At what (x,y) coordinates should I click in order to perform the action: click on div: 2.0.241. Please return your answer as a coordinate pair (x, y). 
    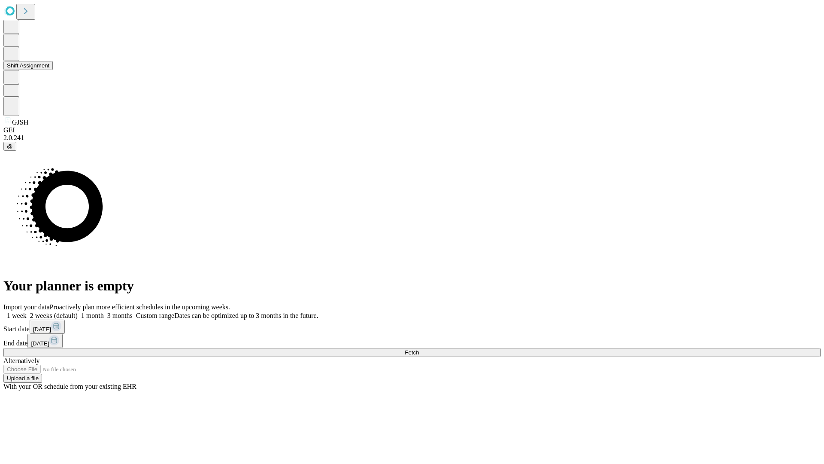
    Looking at the image, I should click on (412, 138).